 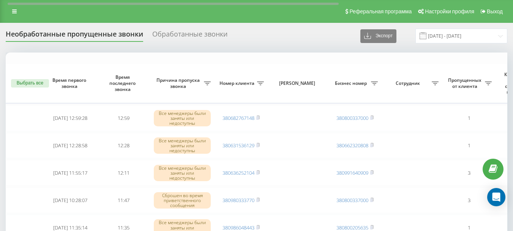 What do you see at coordinates (74, 36) in the screenshot?
I see `div: Необработанные пропущенные звонки` at bounding box center [74, 36].